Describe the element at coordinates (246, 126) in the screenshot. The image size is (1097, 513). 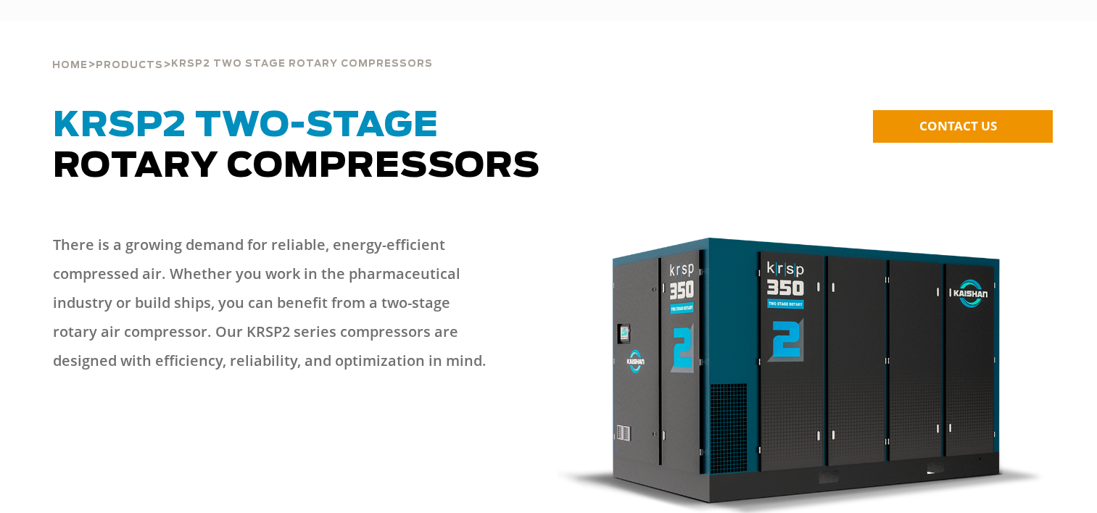
I see `span: KRSP2 Two-Stage` at that location.